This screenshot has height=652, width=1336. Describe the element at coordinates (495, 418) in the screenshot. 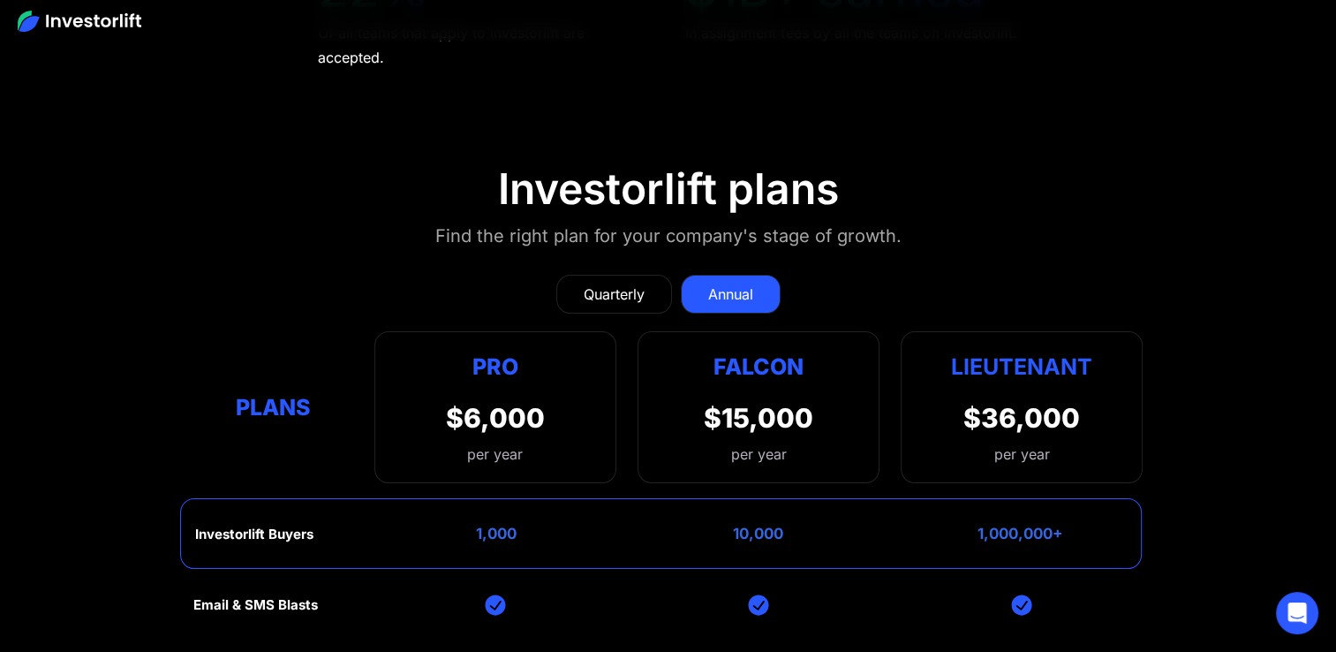

I see `div: $6,000` at that location.